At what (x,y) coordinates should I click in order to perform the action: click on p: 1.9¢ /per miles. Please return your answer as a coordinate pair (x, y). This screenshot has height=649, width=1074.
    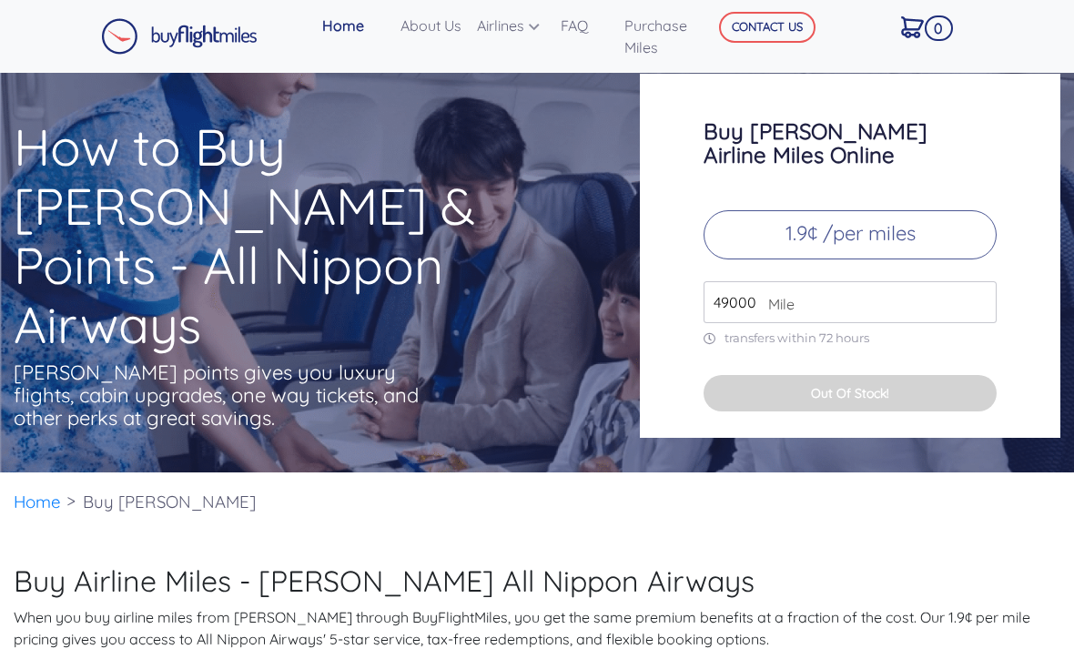
    Looking at the image, I should click on (850, 235).